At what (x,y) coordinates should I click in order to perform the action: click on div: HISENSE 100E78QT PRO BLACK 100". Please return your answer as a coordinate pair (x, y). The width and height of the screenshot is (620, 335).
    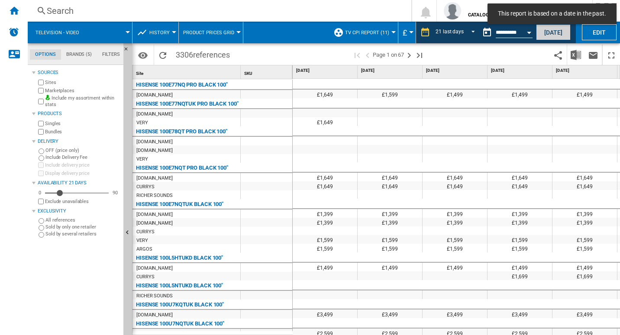
    Looking at the image, I should click on (182, 132).